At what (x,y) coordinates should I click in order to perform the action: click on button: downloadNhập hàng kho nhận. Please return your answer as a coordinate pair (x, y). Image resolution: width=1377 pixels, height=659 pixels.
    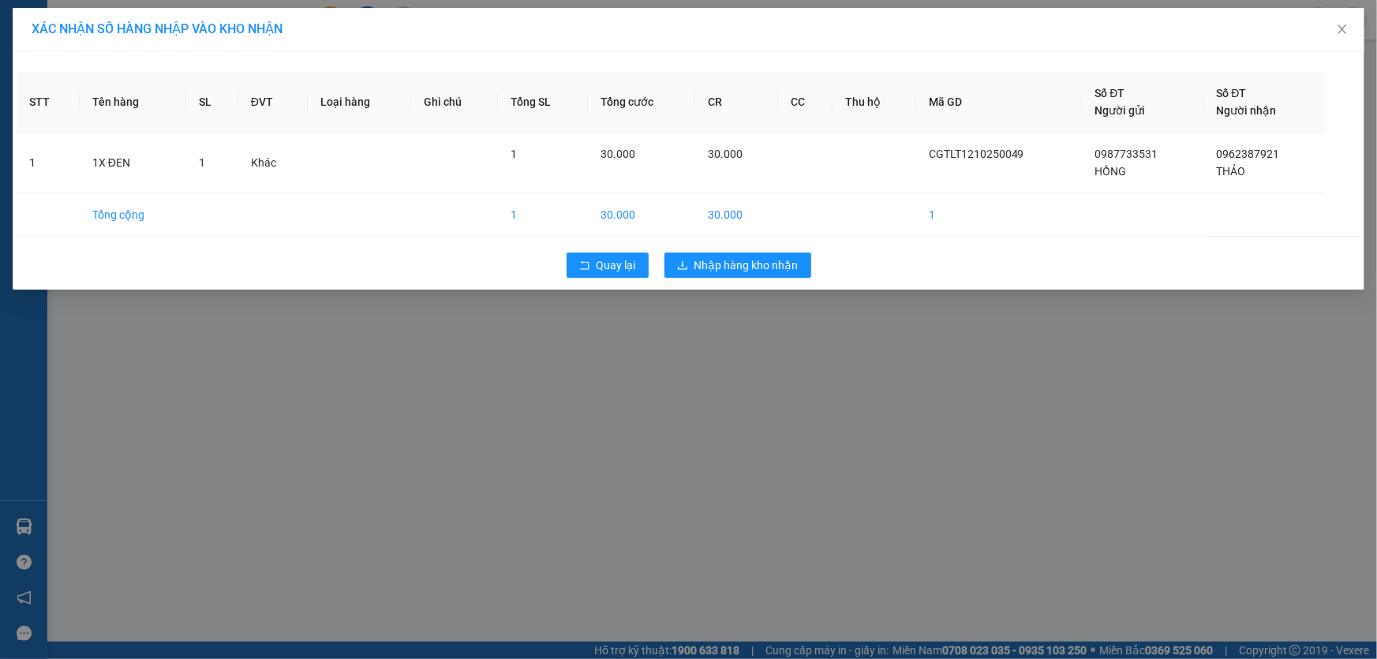
    Looking at the image, I should click on (738, 265).